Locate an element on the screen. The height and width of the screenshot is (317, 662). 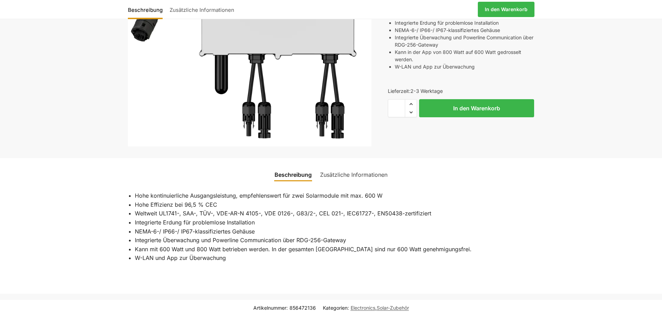
a: Solar-Zubehör is located at coordinates (393, 307).